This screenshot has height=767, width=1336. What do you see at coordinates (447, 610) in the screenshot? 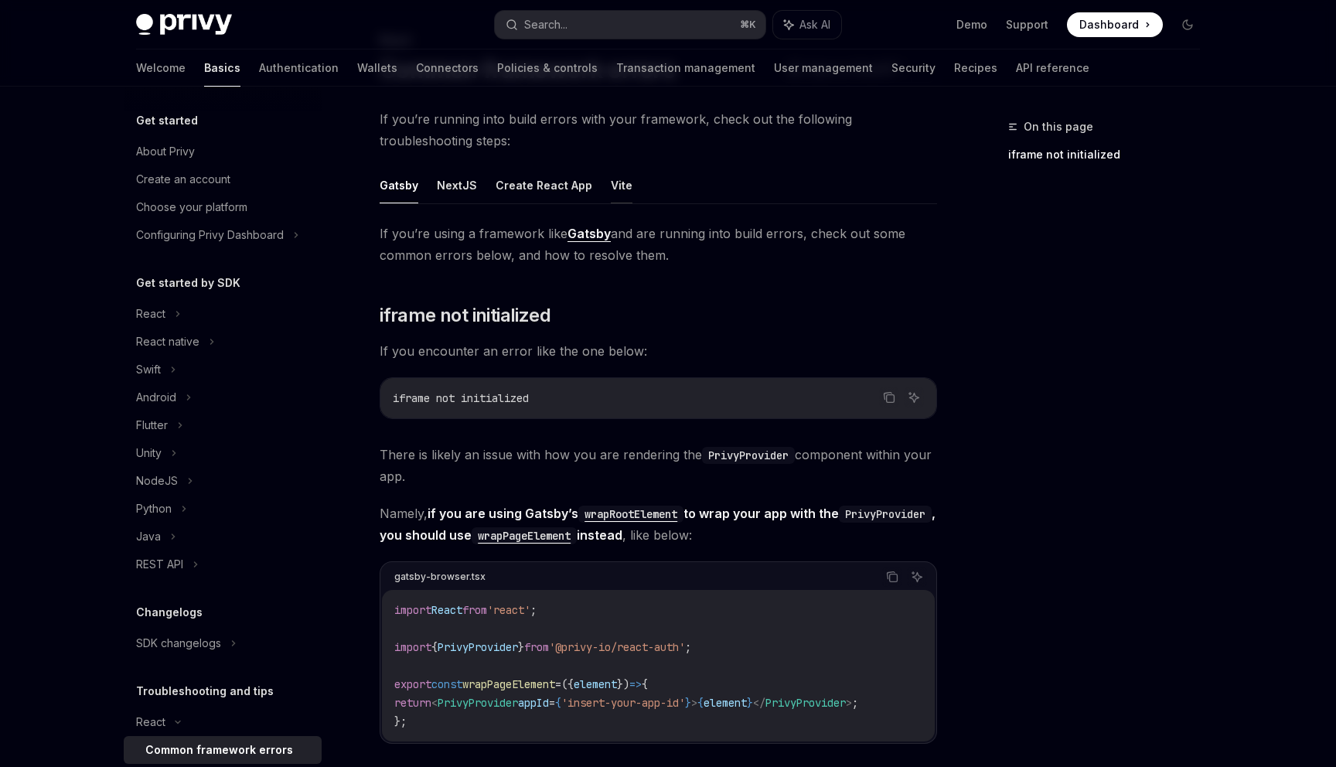
I see `span: React` at bounding box center [447, 610].